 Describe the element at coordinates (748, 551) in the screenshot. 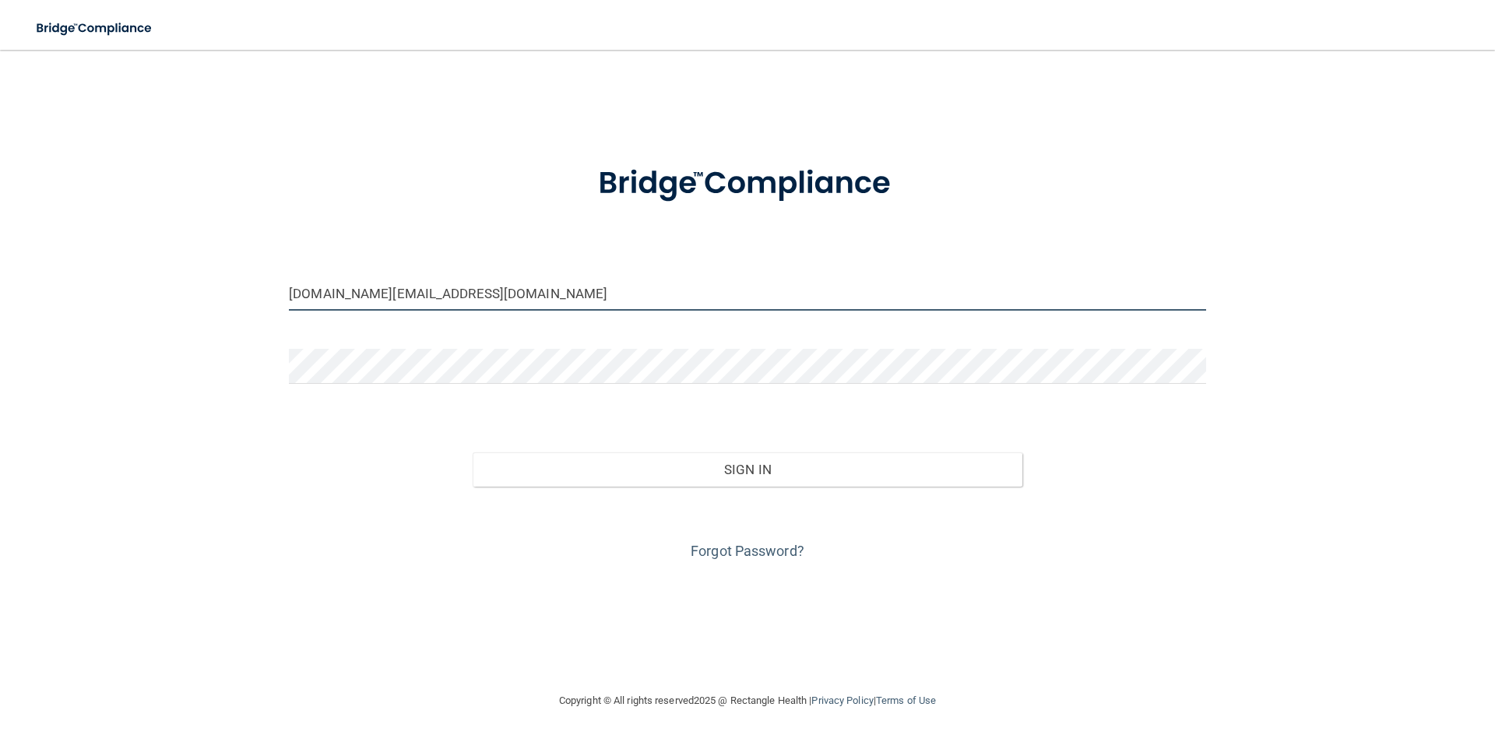

I see `a: Forgot Password?` at that location.